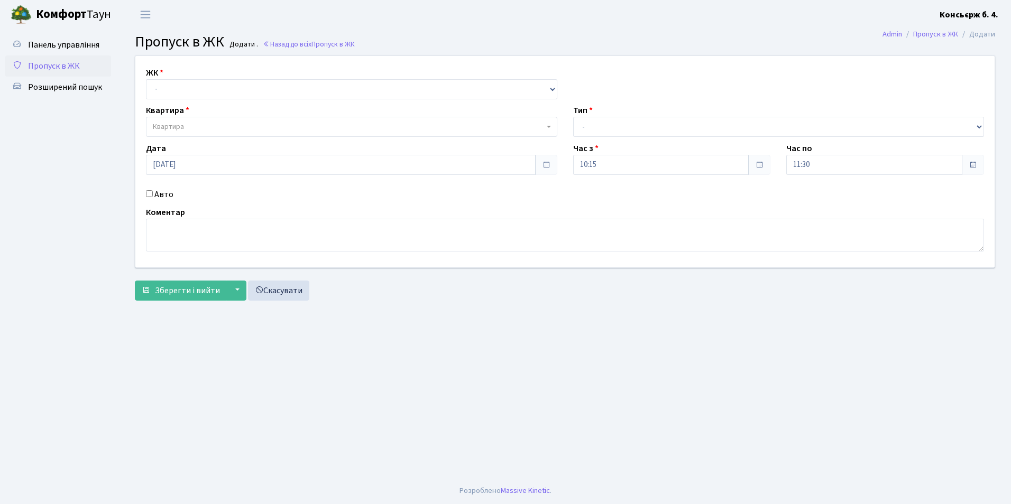 The height and width of the screenshot is (504, 1011). Describe the element at coordinates (799, 149) in the screenshot. I see `label: Час по` at that location.